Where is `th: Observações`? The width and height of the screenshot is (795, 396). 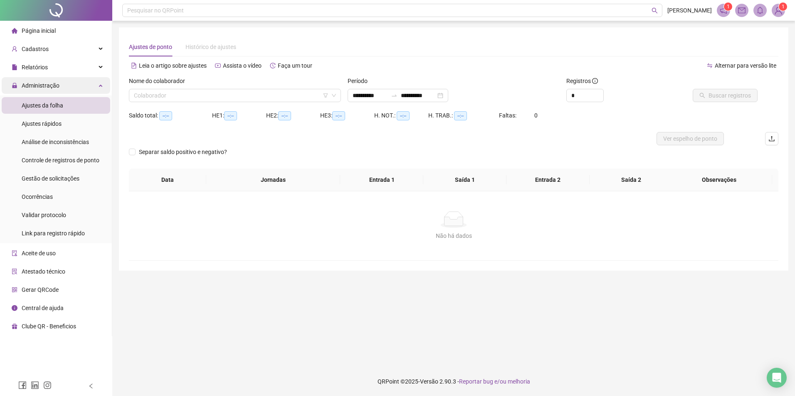 th: Observações is located at coordinates (719, 180).